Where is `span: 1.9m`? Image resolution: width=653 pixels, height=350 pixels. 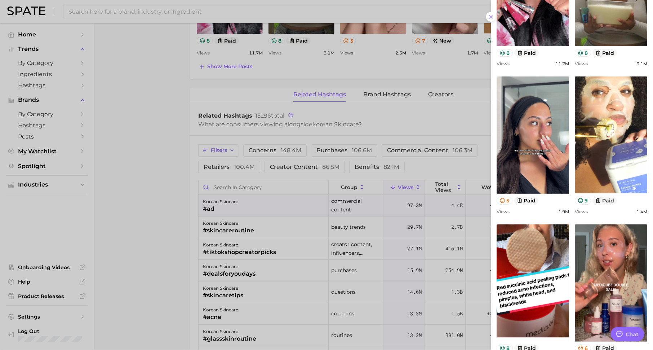 span: 1.9m is located at coordinates (564, 211).